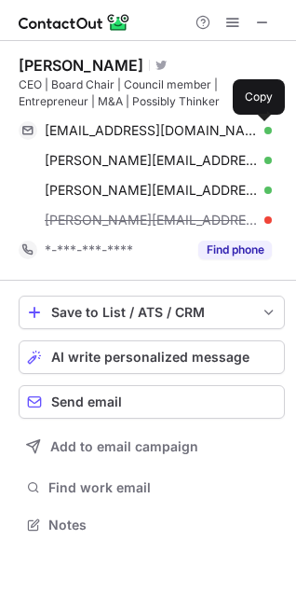 Image resolution: width=296 pixels, height=595 pixels. Describe the element at coordinates (124, 446) in the screenshot. I see `span: Add to email campaign` at that location.